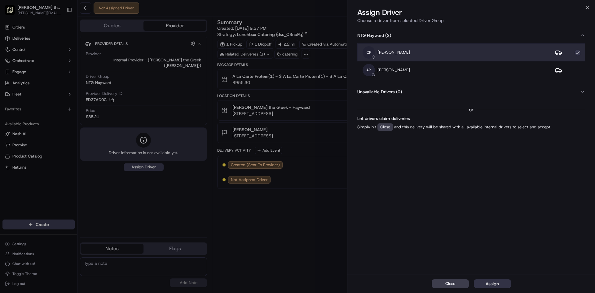 The width and height of the screenshot is (595, 293). What do you see at coordinates (109, 65) in the screenshot?
I see `button: Start new chat` at bounding box center [109, 65].